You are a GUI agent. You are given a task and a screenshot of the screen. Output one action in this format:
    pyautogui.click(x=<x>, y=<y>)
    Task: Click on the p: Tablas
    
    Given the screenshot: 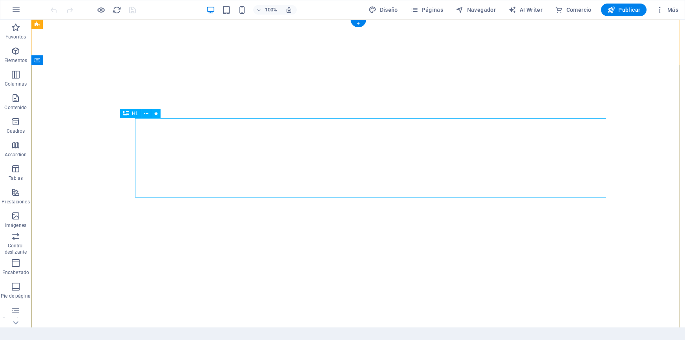 What is the action you would take?
    pyautogui.click(x=16, y=178)
    